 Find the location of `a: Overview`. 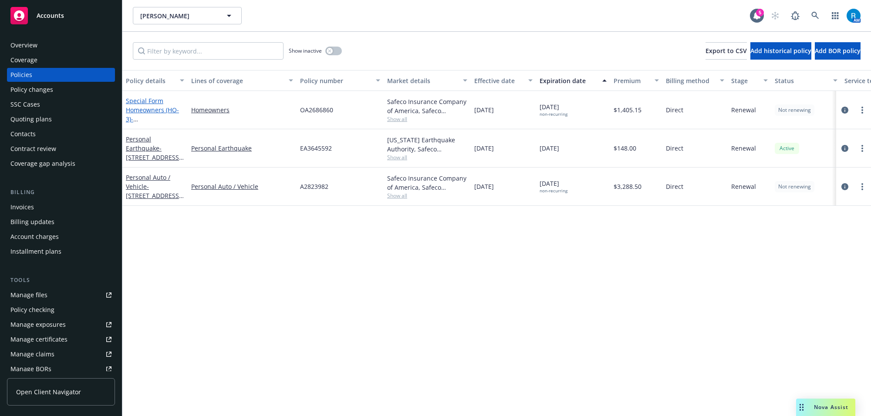

a: Overview is located at coordinates (61, 45).